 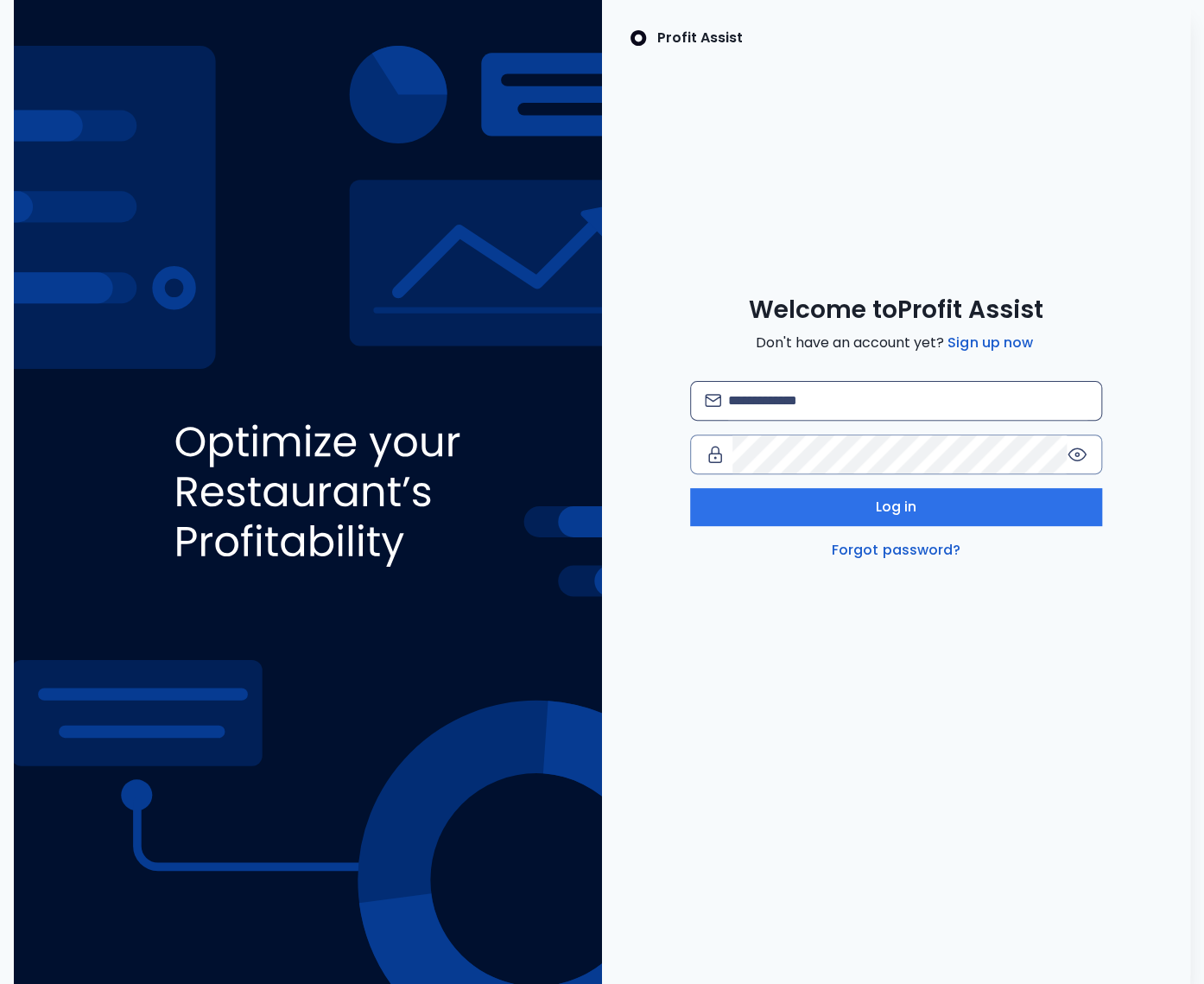 What do you see at coordinates (897, 507) in the screenshot?
I see `span: Log in` at bounding box center [897, 507].